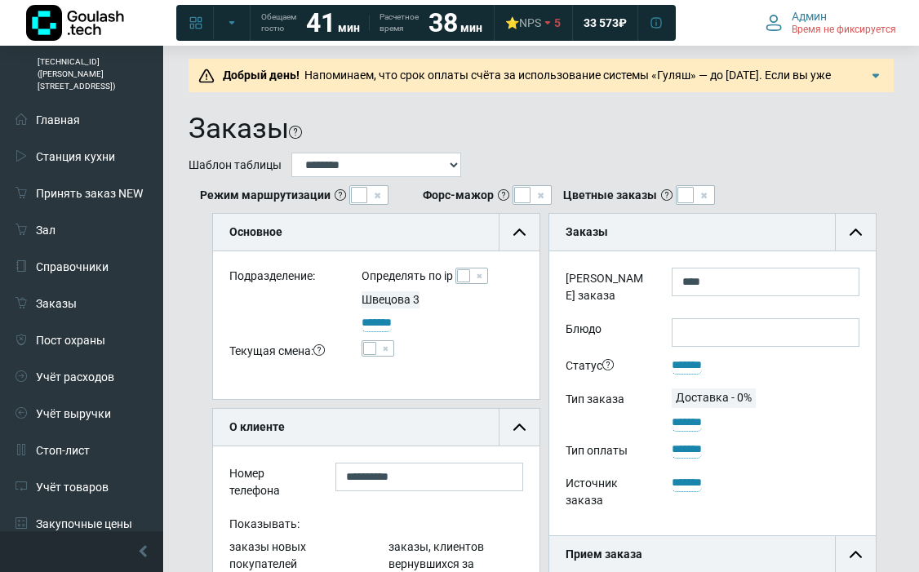 This screenshot has width=919, height=572. What do you see at coordinates (587, 232) in the screenshot?
I see `b: Заказы` at bounding box center [587, 232].